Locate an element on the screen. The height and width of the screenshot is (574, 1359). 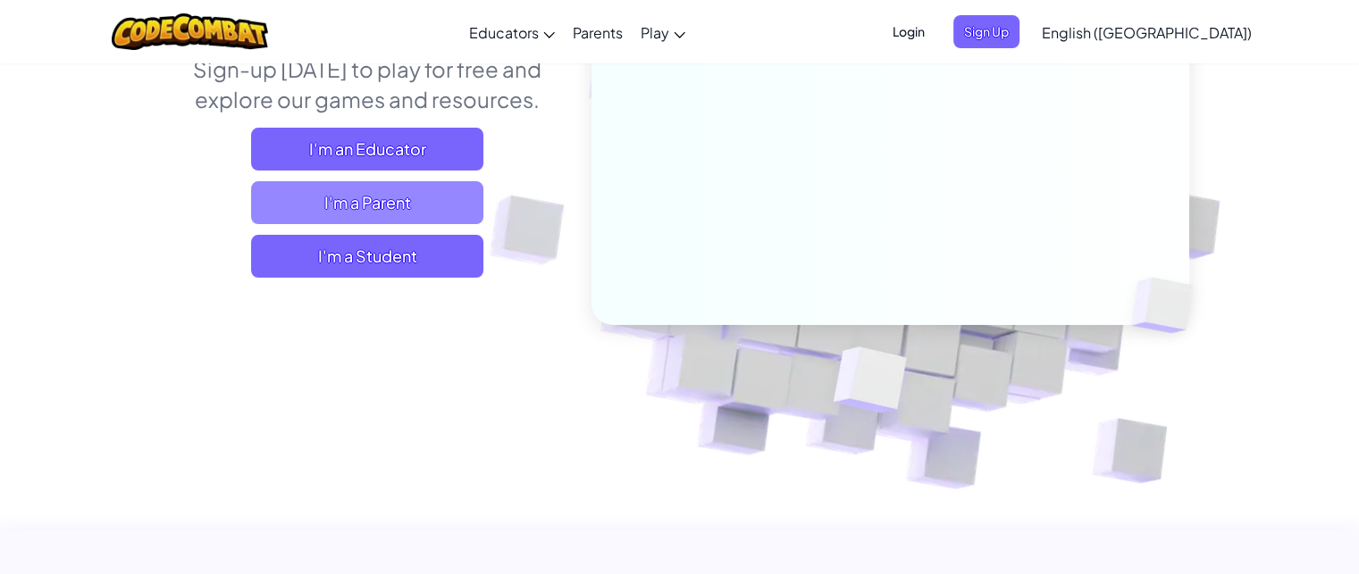
button: I'm a Student is located at coordinates (367, 256).